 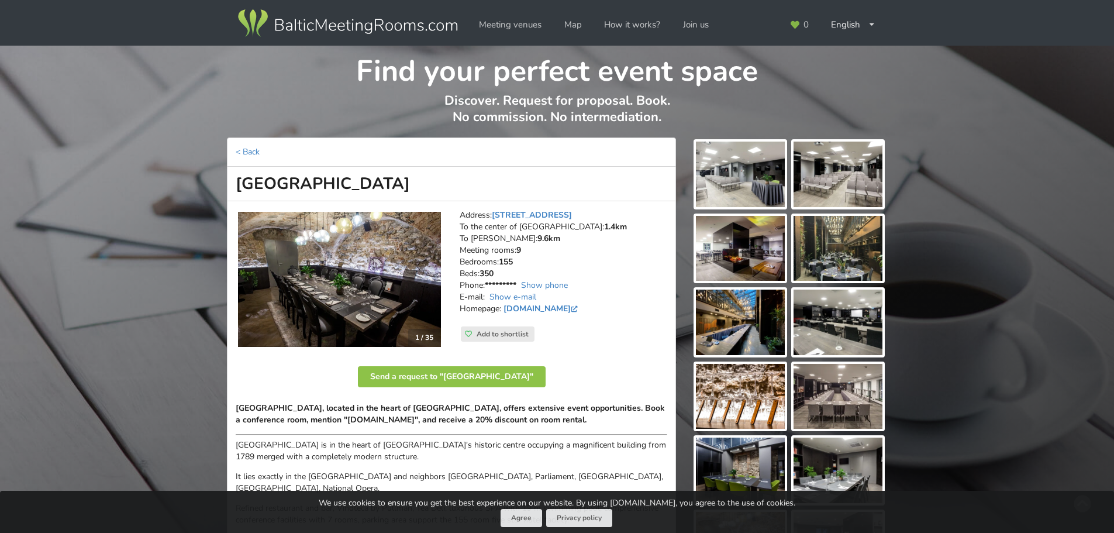 What do you see at coordinates (347, 23) in the screenshot?
I see `img: Baltic Meeting Rooms` at bounding box center [347, 23].